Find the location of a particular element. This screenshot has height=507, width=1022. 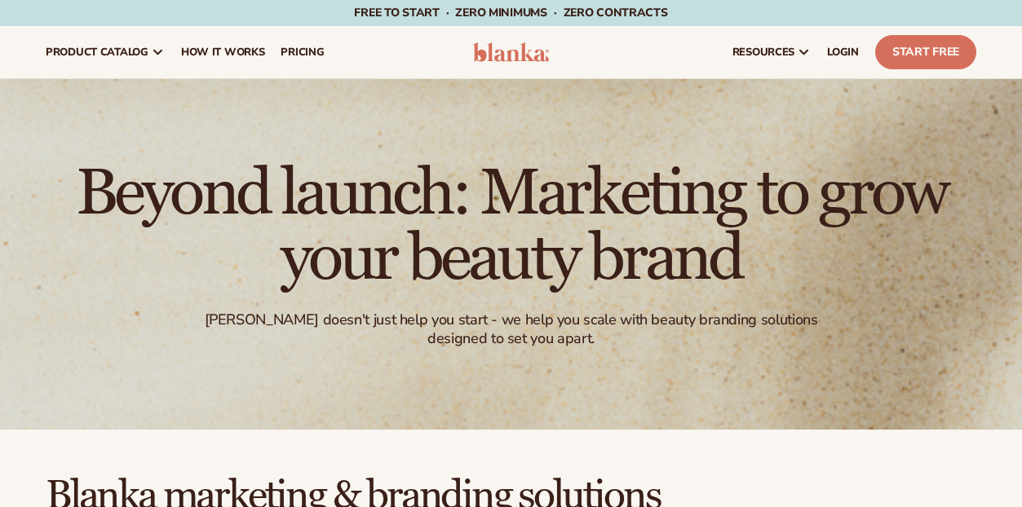

a: product catalog is located at coordinates (105, 52).